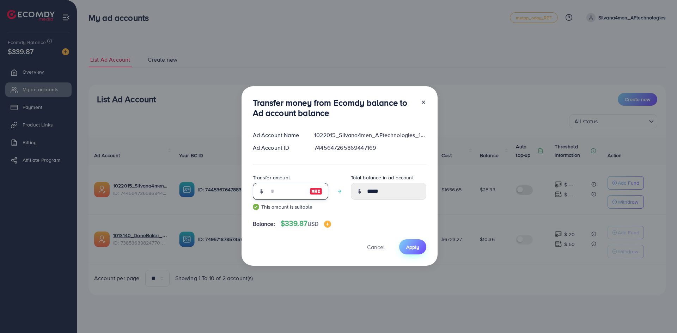  What do you see at coordinates (264, 224) in the screenshot?
I see `span: Balance:` at bounding box center [264, 224].